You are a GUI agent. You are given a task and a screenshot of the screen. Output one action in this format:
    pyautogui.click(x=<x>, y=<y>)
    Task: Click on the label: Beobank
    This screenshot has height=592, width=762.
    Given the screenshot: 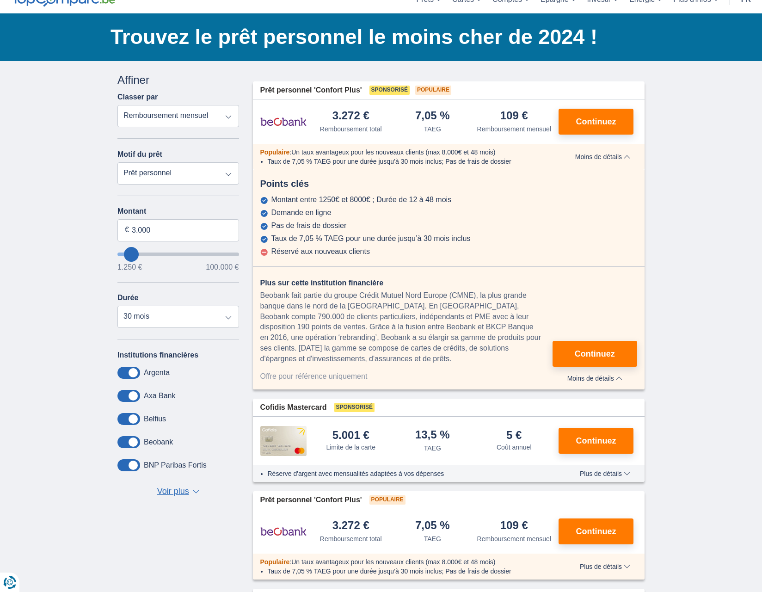 What is the action you would take?
    pyautogui.click(x=158, y=442)
    